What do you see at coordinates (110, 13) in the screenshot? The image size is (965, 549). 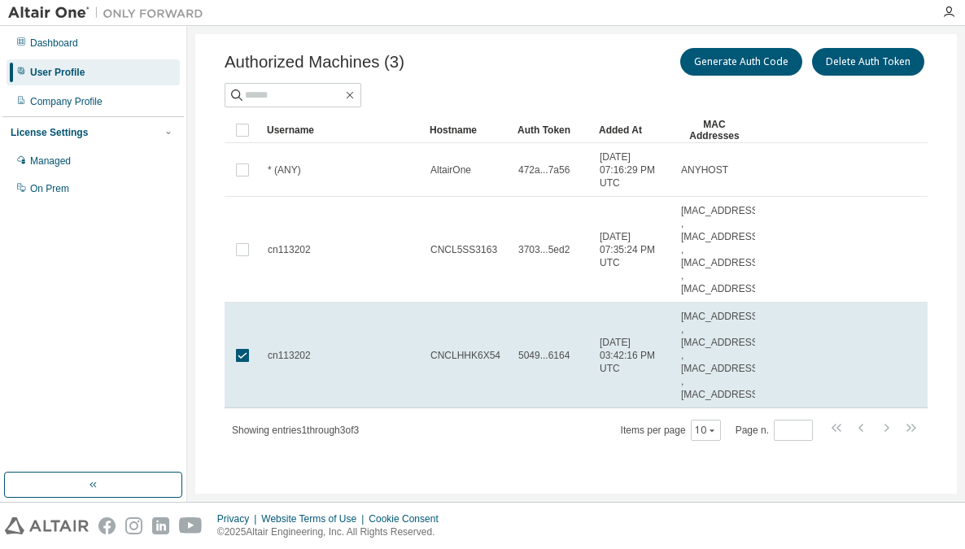 I see `img: Altair One` at bounding box center [110, 13].